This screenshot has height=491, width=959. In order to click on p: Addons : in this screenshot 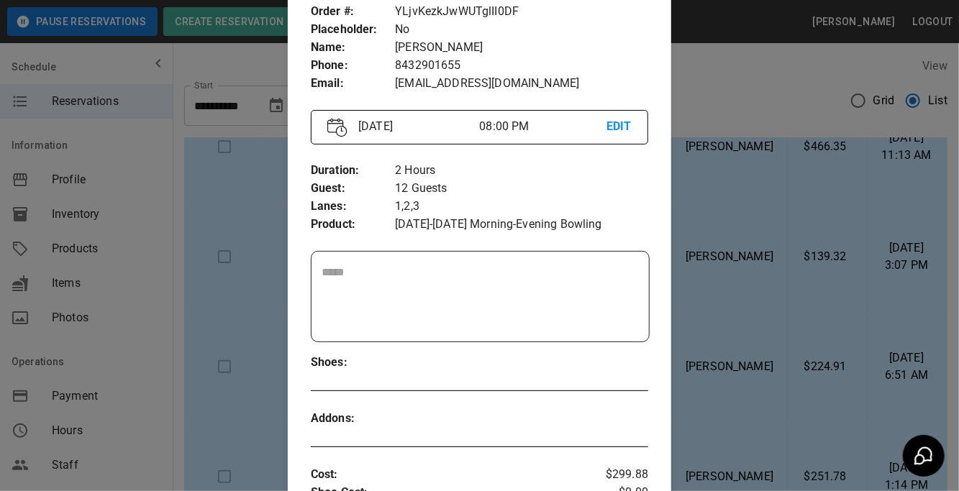, I will do `click(352, 419)`.